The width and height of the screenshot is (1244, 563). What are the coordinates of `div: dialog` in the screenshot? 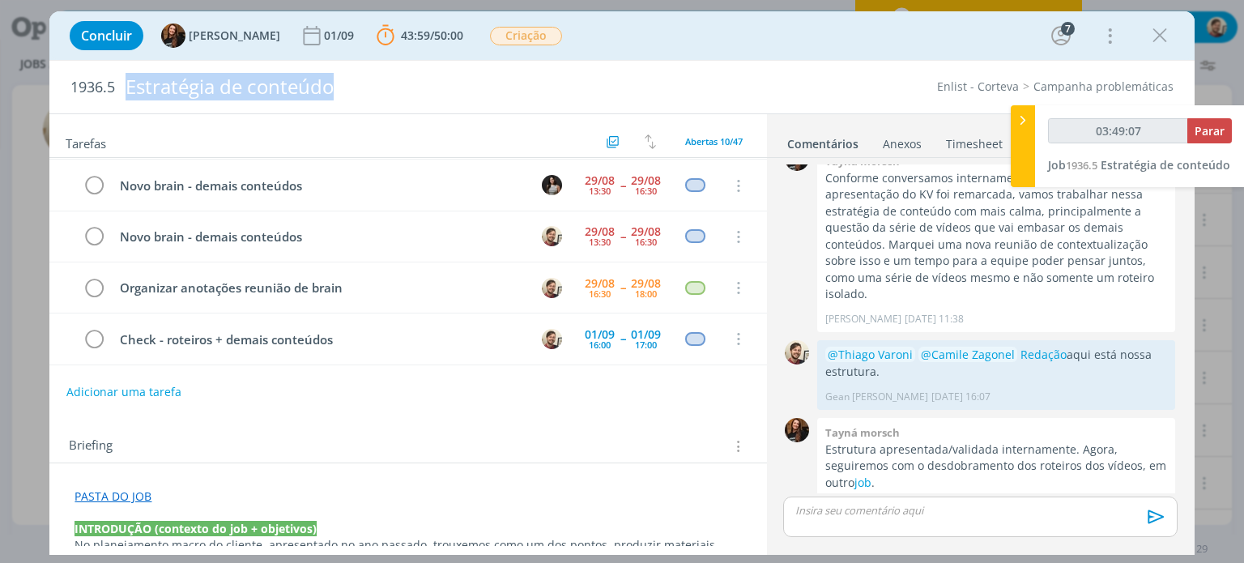 It's located at (621, 283).